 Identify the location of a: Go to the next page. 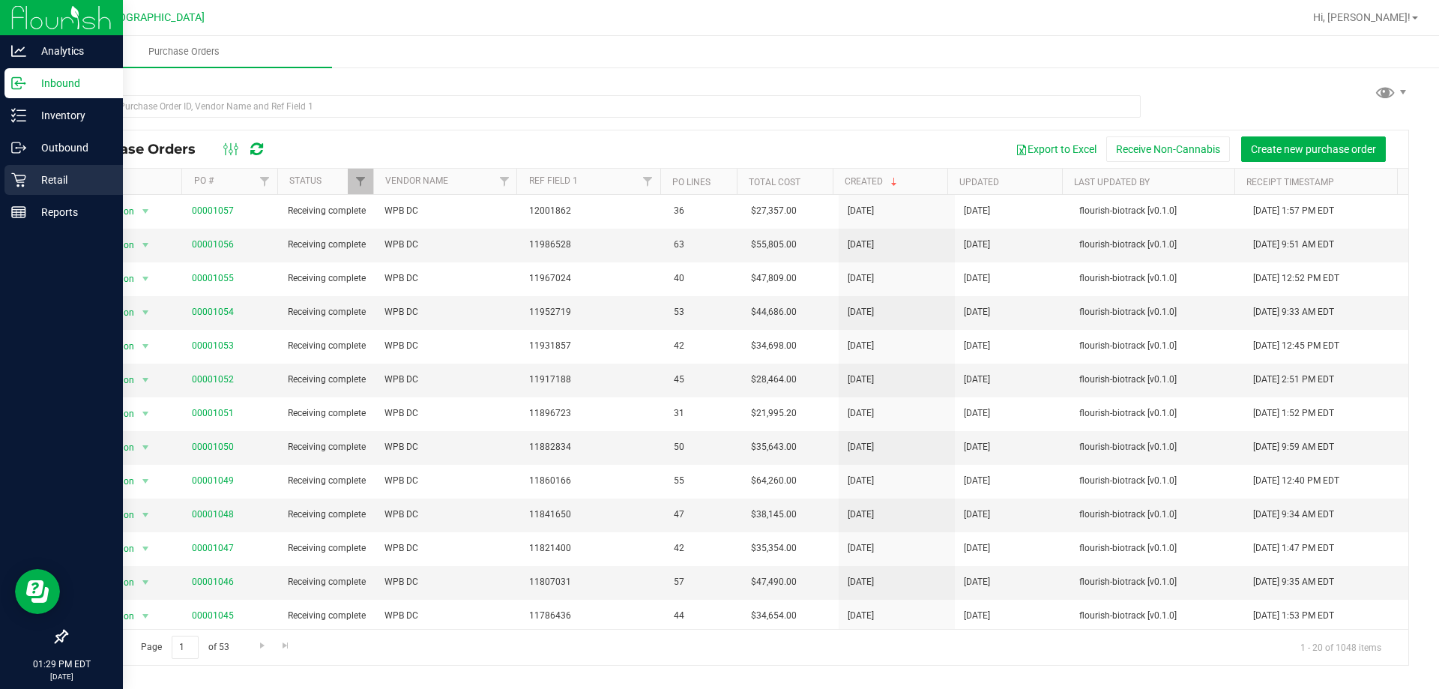
(262, 645).